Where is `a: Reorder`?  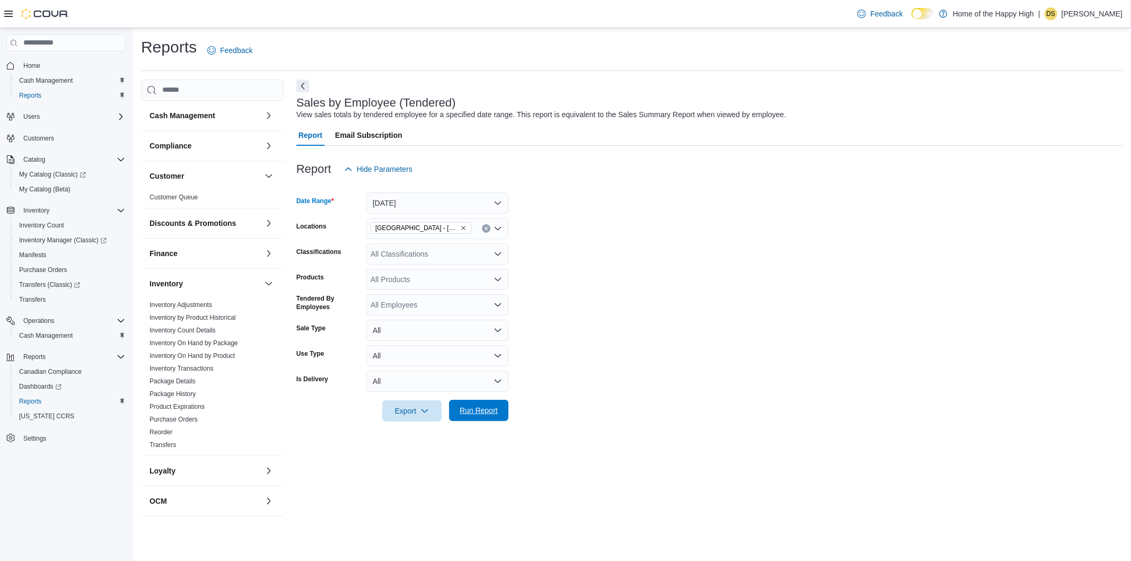 a: Reorder is located at coordinates (161, 432).